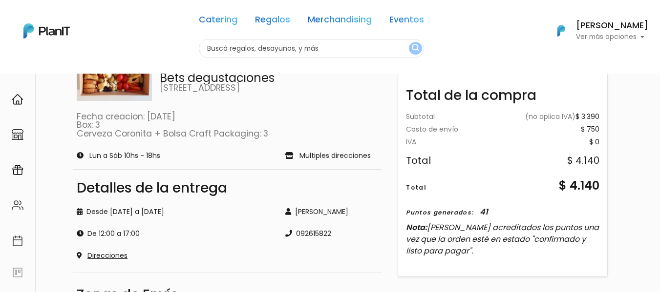 This screenshot has width=660, height=292. I want to click on p: Multiples direcciones, so click(335, 156).